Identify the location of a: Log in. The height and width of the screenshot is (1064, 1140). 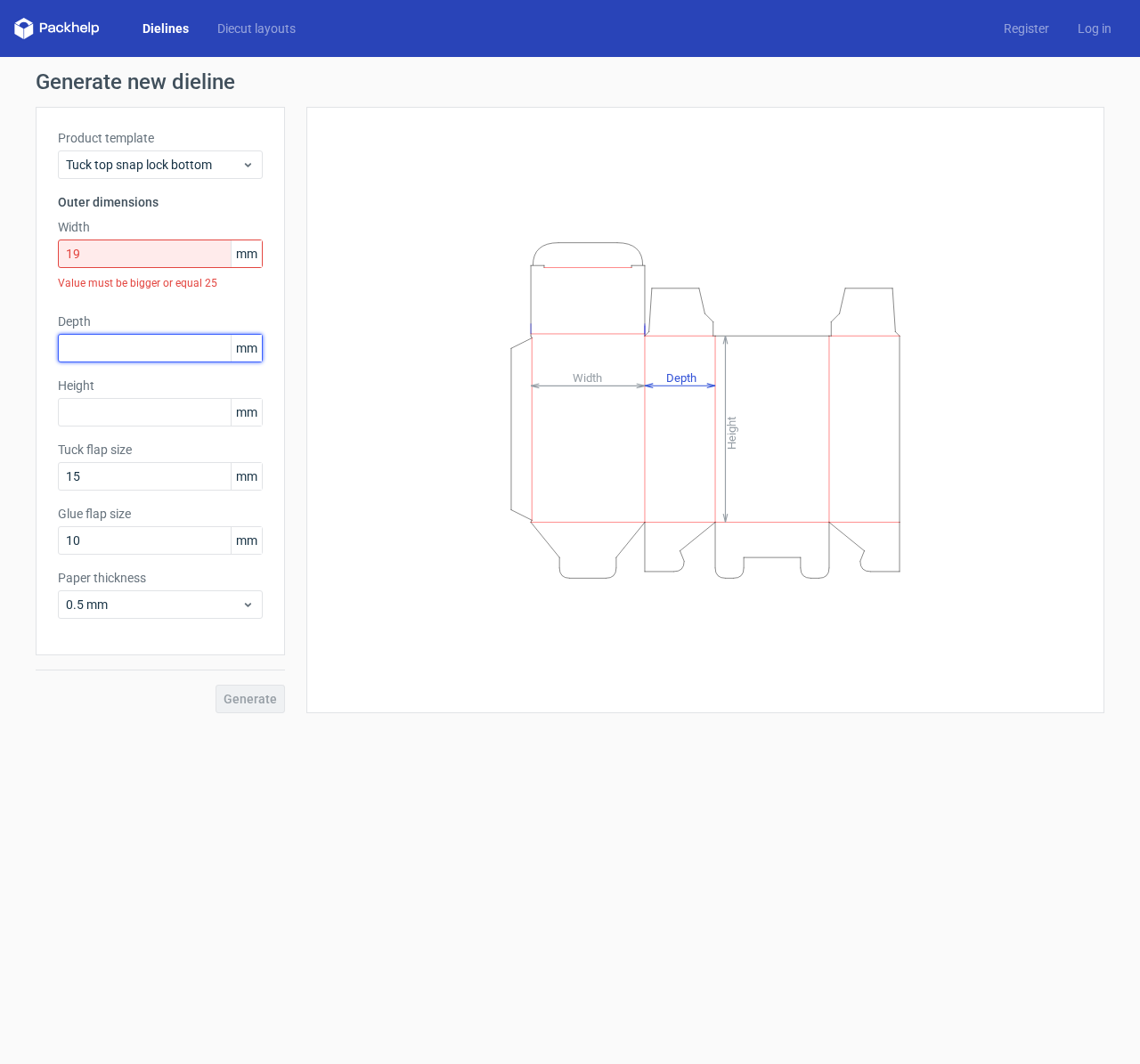
(1095, 29).